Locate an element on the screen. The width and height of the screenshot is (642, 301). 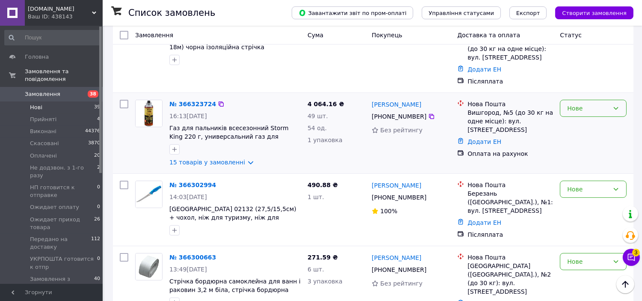
span: Виконані is located at coordinates (43, 131).